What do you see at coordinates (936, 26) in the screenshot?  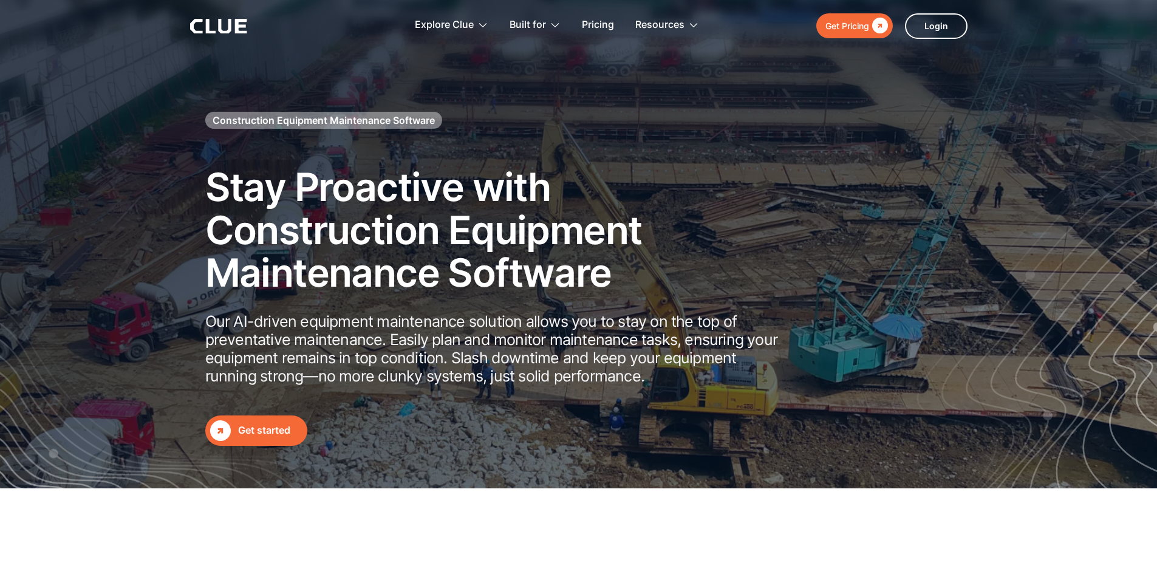 I see `a: Login` at bounding box center [936, 26].